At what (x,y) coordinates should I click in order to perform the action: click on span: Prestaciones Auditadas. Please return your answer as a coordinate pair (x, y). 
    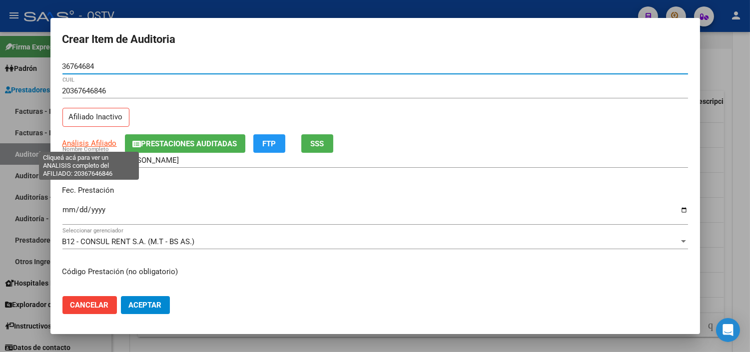
    Looking at the image, I should click on (189, 144).